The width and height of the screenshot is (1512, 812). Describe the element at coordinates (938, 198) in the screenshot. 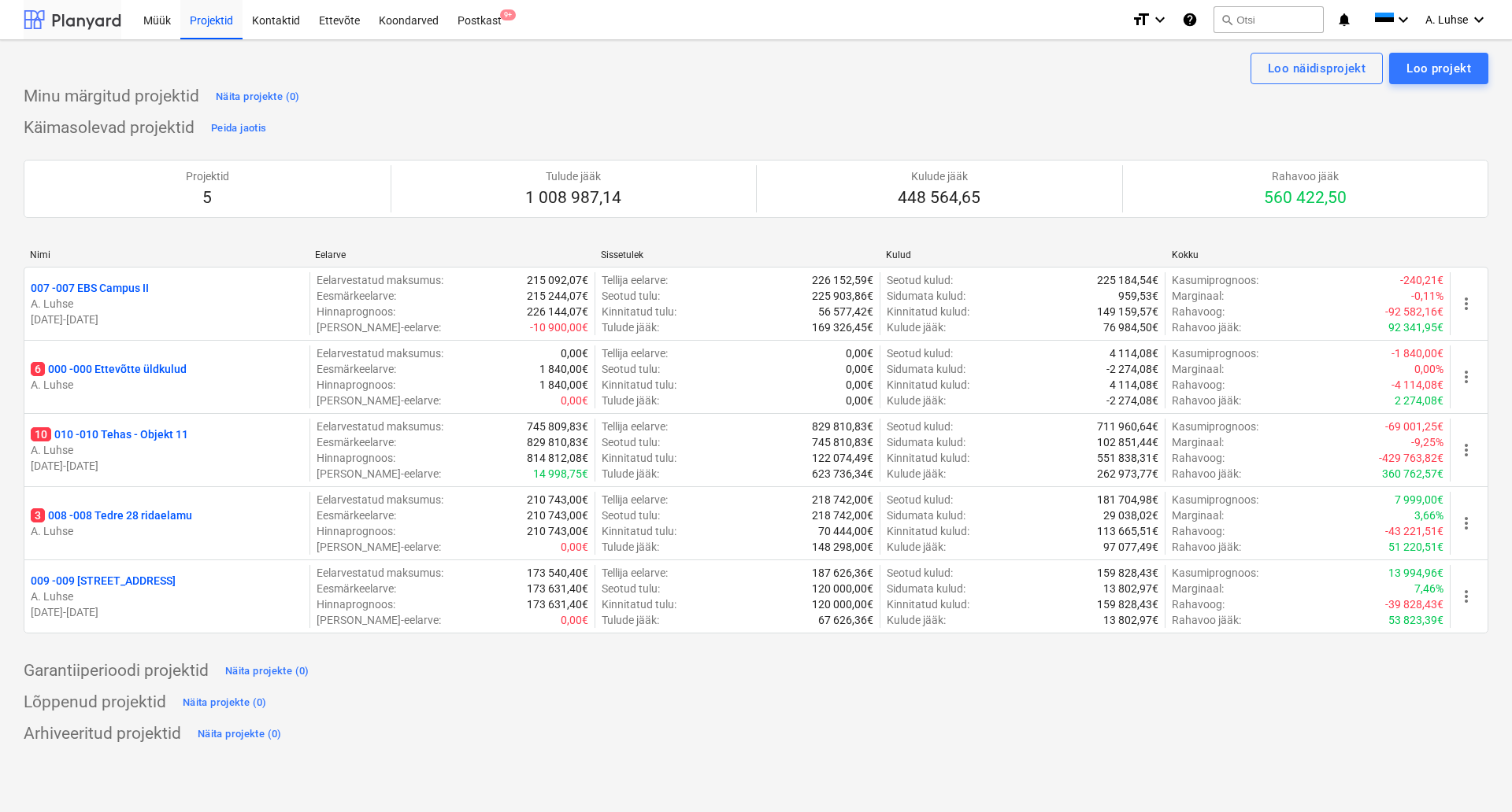

I see `p: 448 564,65` at that location.